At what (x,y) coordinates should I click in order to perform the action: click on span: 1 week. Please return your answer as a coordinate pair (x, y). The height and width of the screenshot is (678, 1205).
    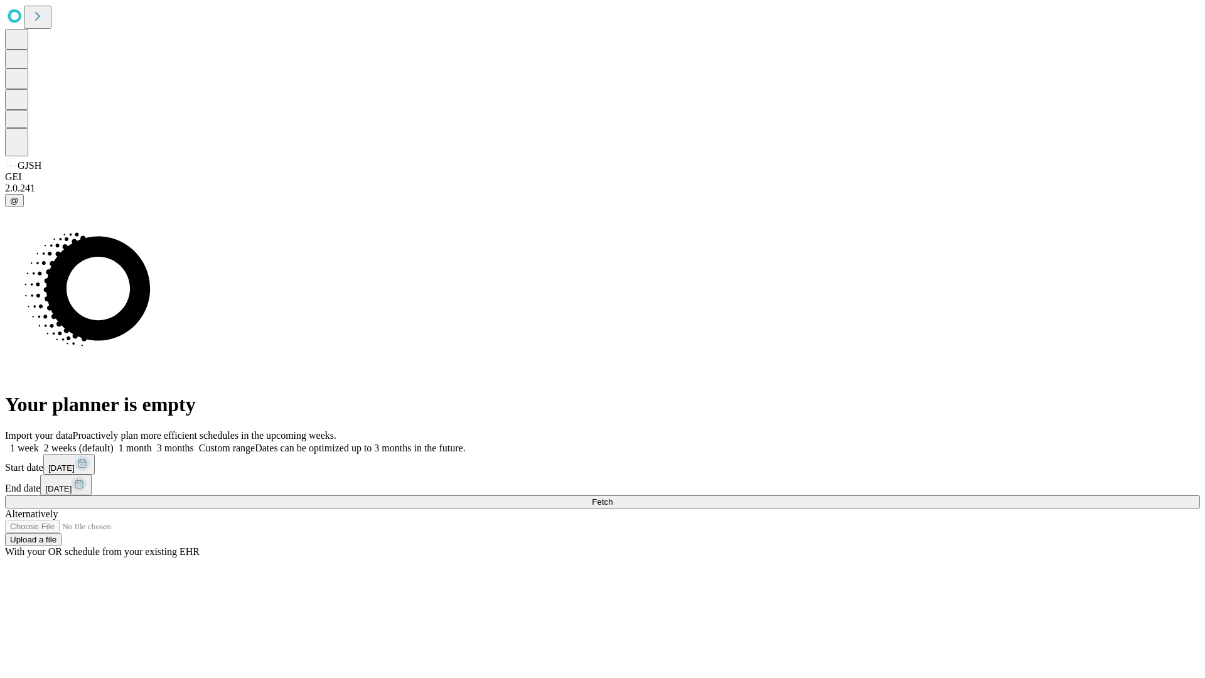
    Looking at the image, I should click on (24, 447).